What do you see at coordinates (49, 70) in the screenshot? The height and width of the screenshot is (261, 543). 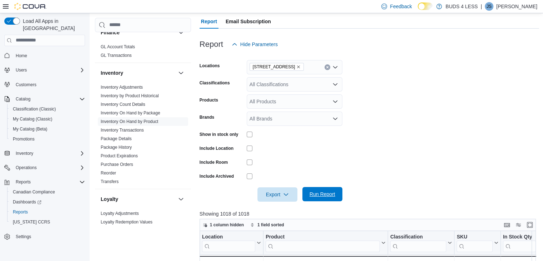 I see `span: Users` at bounding box center [49, 70].